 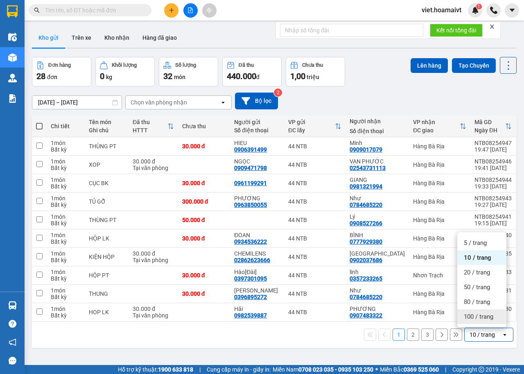 I want to click on div: Minh, so click(x=377, y=143).